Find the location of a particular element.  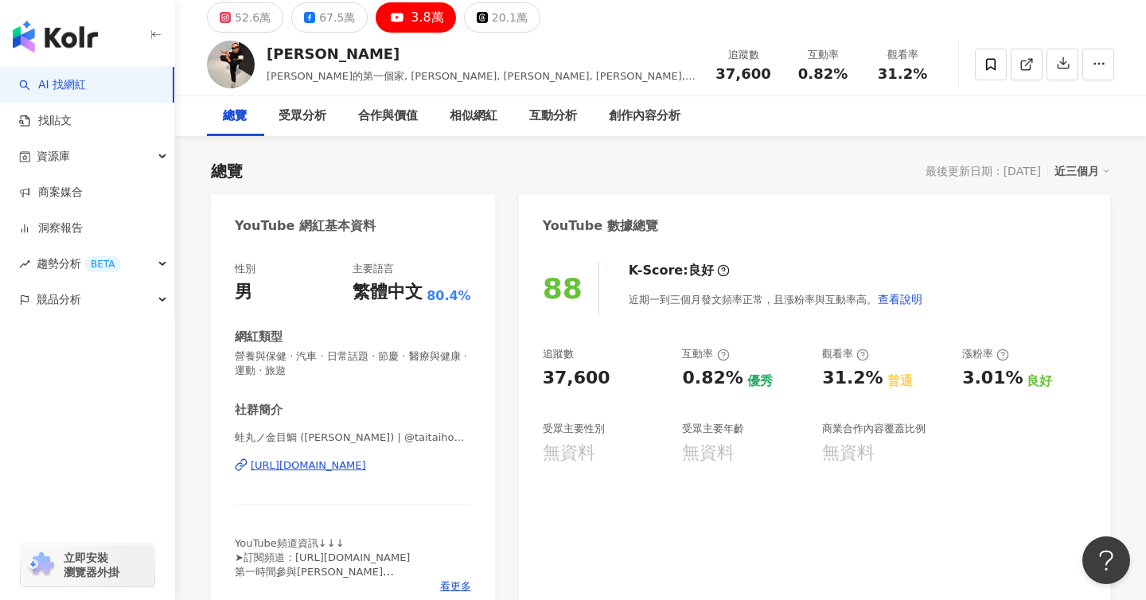

span: 看更多 is located at coordinates (455, 587).